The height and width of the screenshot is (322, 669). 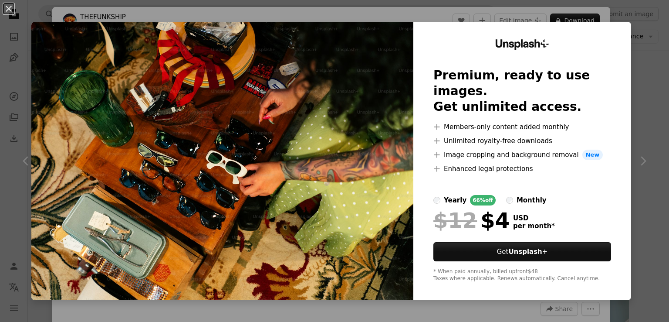 What do you see at coordinates (510, 200) in the screenshot?
I see `input: monthly` at bounding box center [510, 200].